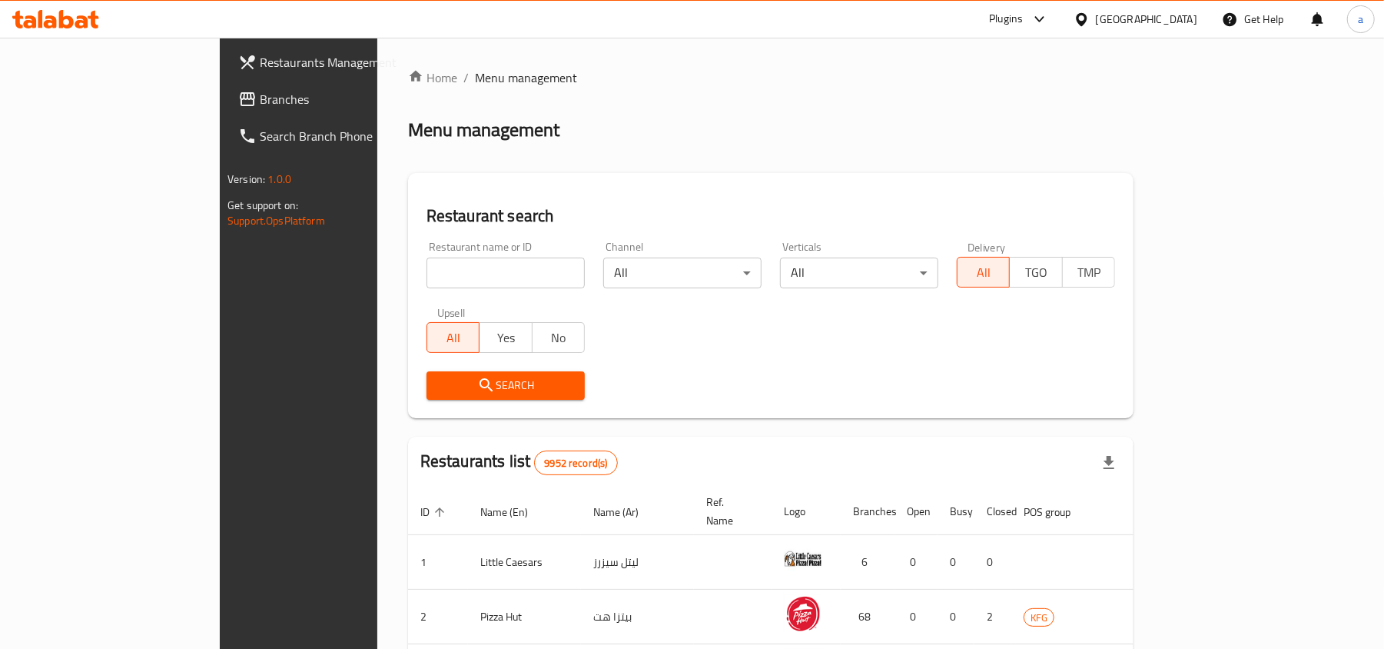 The image size is (1384, 649). I want to click on div: Export file, so click(1109, 463).